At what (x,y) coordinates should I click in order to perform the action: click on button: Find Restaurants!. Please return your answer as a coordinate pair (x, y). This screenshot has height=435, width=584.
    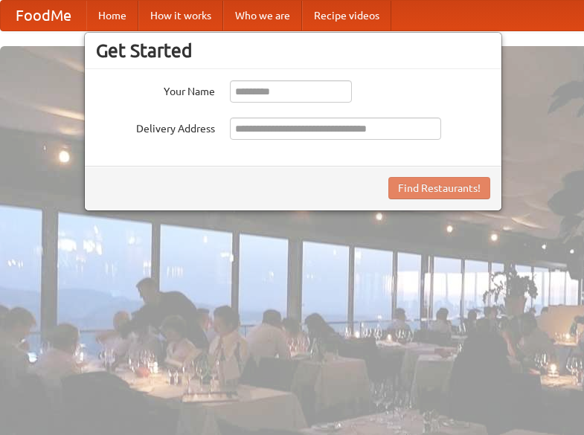
    Looking at the image, I should click on (439, 188).